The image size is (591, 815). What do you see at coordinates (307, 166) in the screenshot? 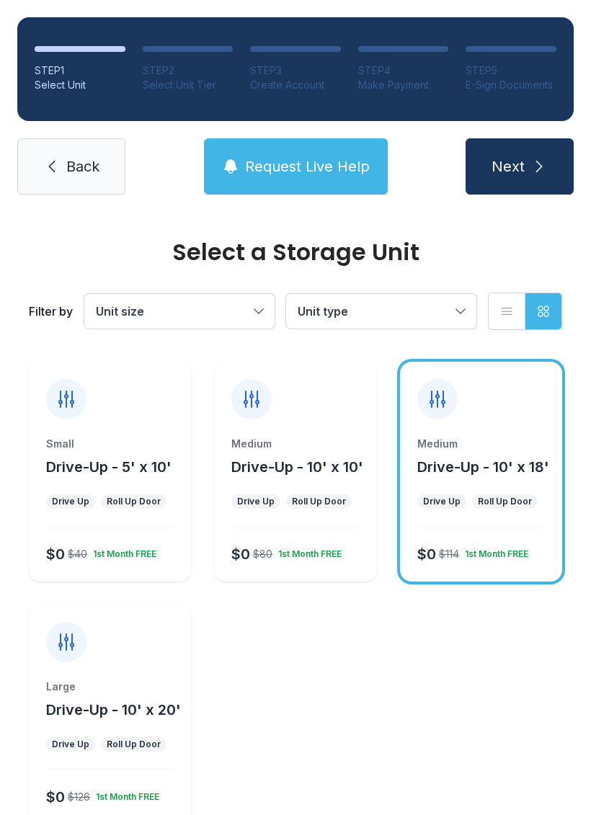
I see `span: Request Live Help` at bounding box center [307, 166].